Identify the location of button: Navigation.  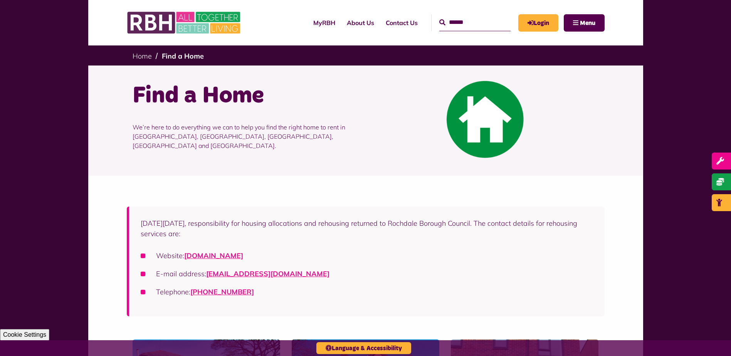
(584, 23).